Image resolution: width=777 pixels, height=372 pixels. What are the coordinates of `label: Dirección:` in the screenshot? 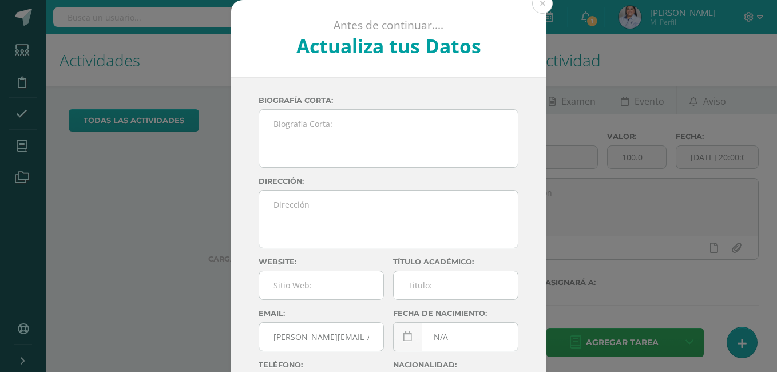 It's located at (389, 181).